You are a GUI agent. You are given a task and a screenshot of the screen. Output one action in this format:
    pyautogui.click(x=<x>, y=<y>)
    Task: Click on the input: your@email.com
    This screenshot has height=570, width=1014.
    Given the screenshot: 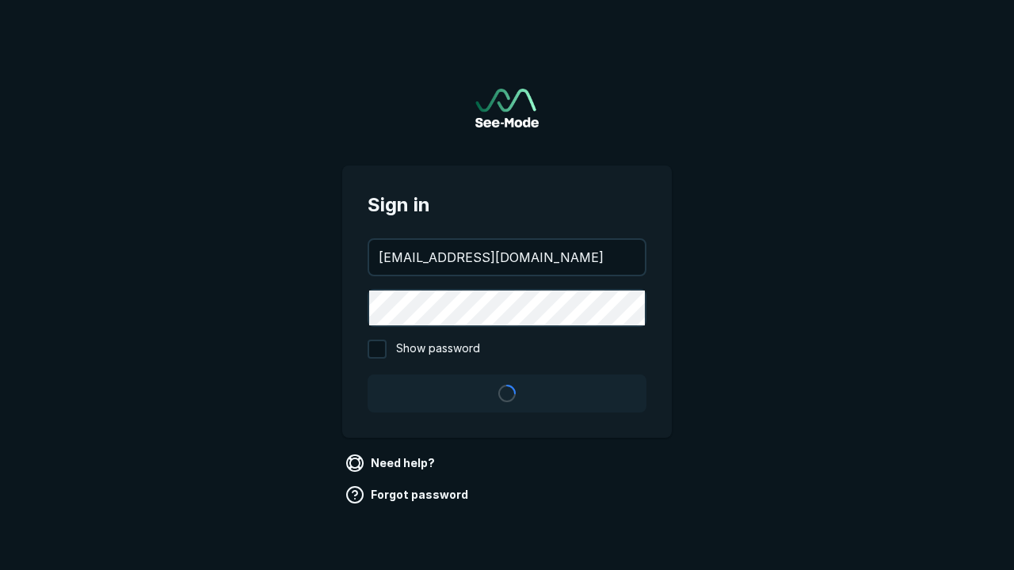 What is the action you would take?
    pyautogui.click(x=507, y=257)
    